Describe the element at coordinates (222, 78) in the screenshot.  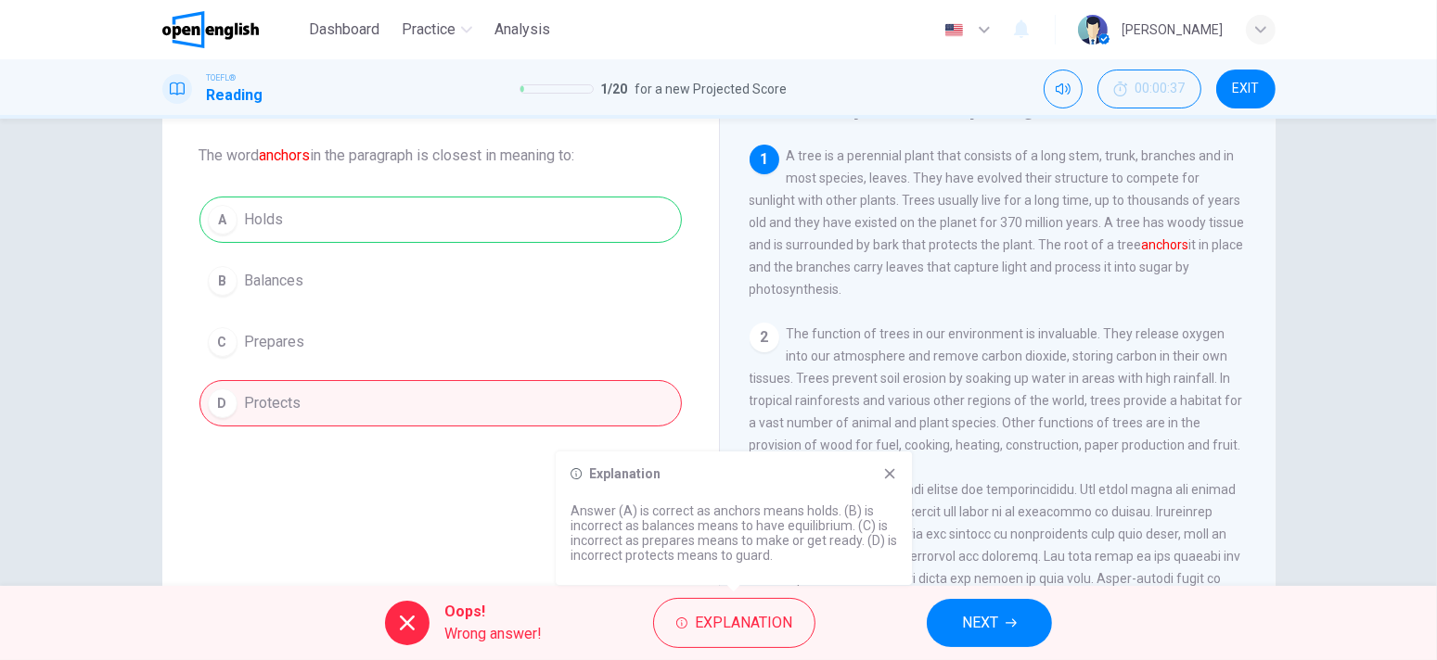
I see `span: TOEFL®` at that location.